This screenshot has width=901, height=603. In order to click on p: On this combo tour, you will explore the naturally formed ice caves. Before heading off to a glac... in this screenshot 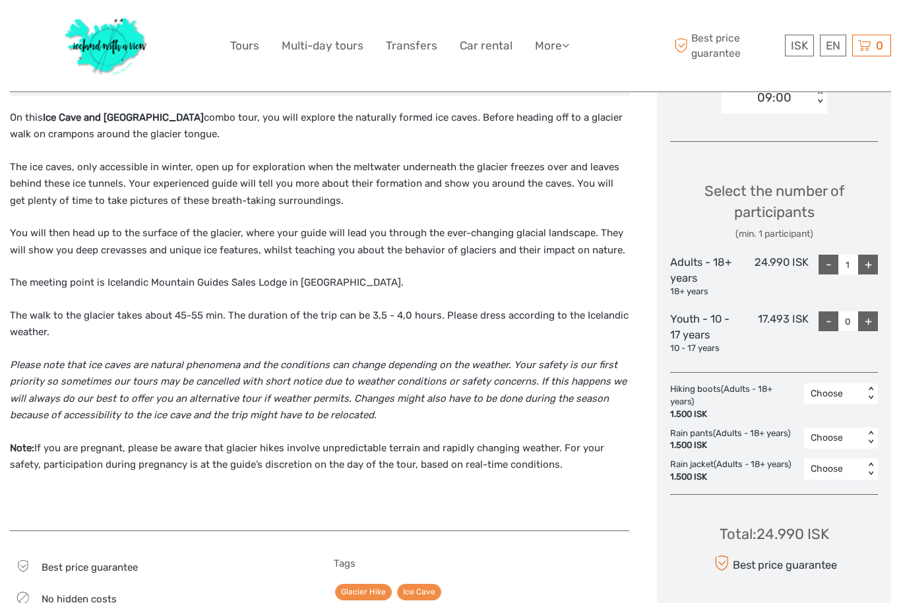, I will do `click(319, 127)`.